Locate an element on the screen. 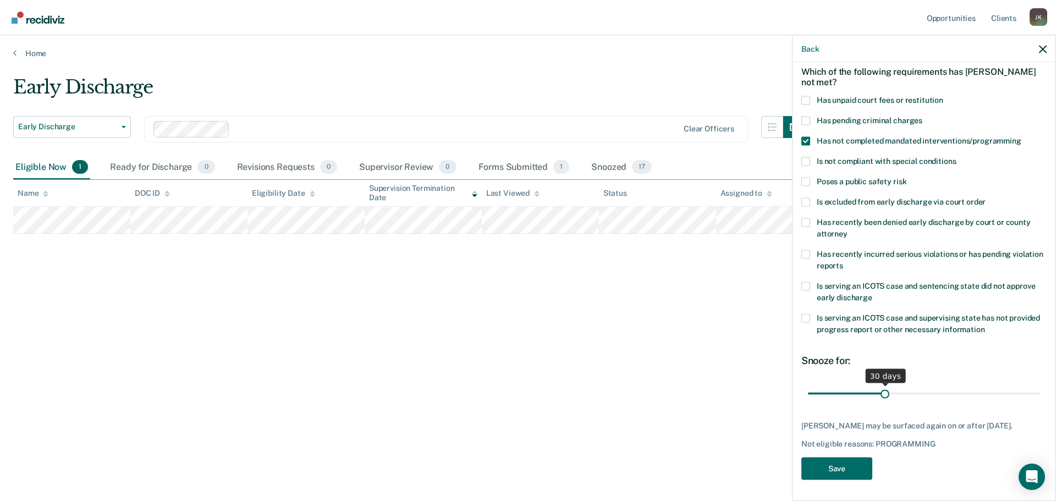 The width and height of the screenshot is (1056, 501). div: Clear officers is located at coordinates (709, 129).